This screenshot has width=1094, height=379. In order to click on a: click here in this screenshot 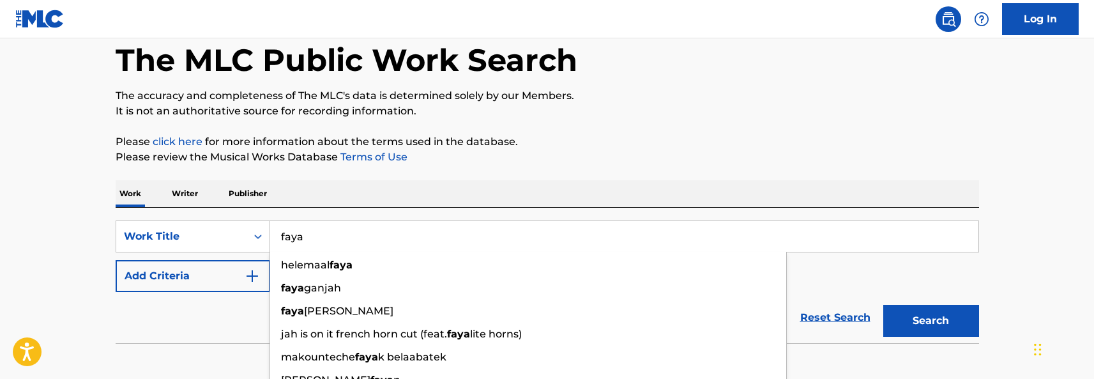, I will do `click(178, 141)`.